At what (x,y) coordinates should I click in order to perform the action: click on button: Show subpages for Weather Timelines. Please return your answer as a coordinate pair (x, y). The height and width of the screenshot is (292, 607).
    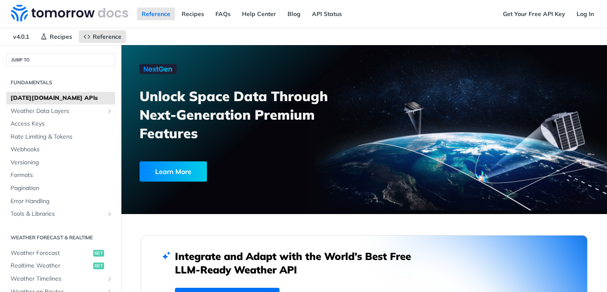
    Looking at the image, I should click on (110, 279).